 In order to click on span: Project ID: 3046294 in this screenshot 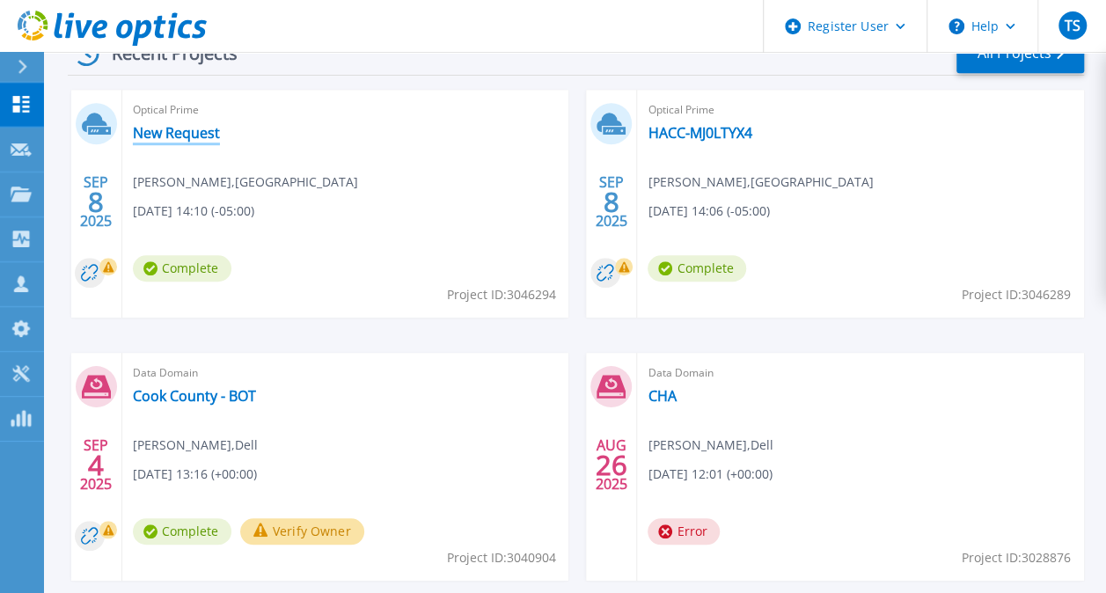, I will do `click(501, 295)`.